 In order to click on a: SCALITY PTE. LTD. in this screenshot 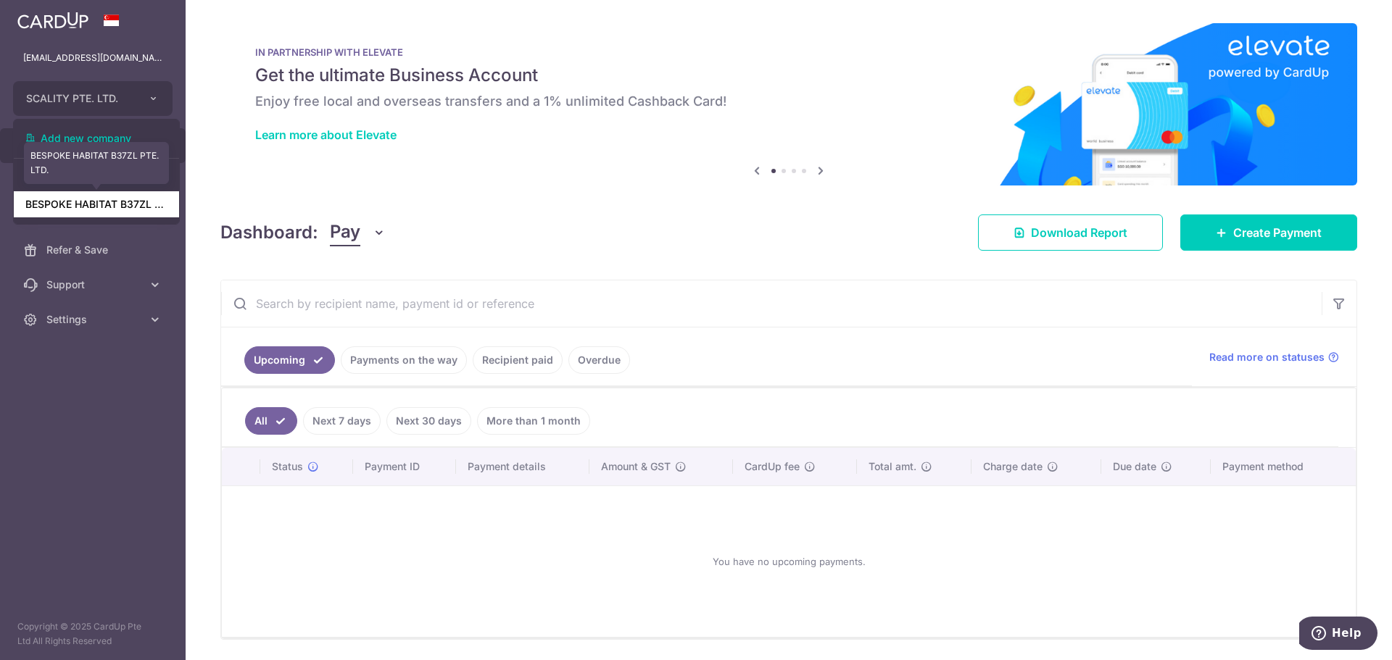, I will do `click(96, 175)`.